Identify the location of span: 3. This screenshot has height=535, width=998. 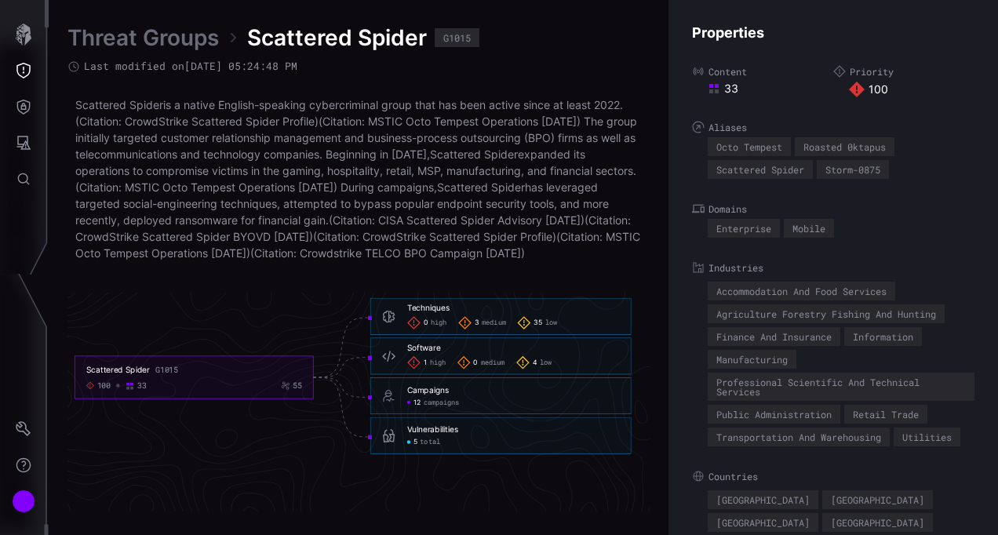
(477, 323).